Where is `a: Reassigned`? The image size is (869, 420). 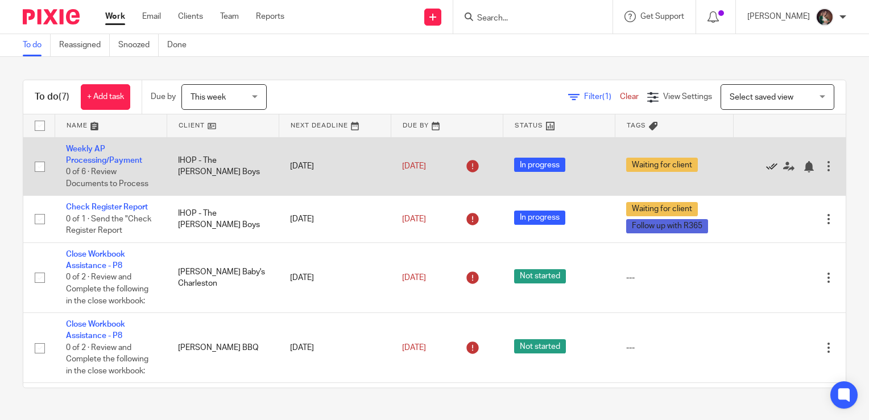 a: Reassigned is located at coordinates (84, 45).